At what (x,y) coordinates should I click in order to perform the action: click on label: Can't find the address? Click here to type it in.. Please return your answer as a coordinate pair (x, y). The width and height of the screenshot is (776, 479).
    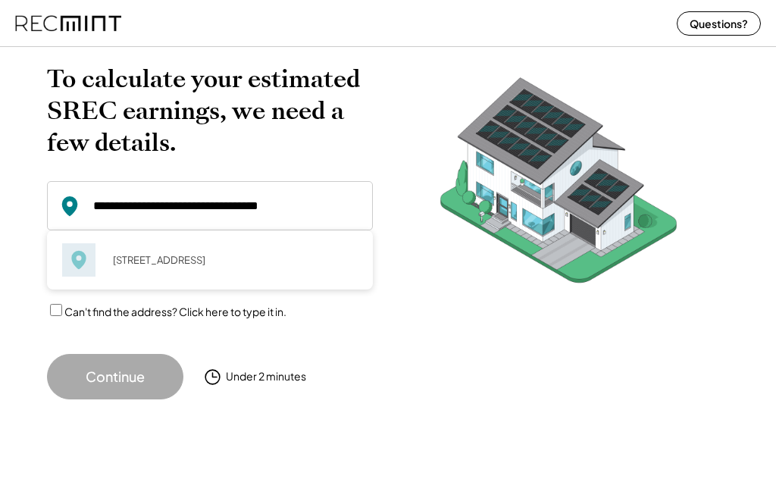
    Looking at the image, I should click on (175, 312).